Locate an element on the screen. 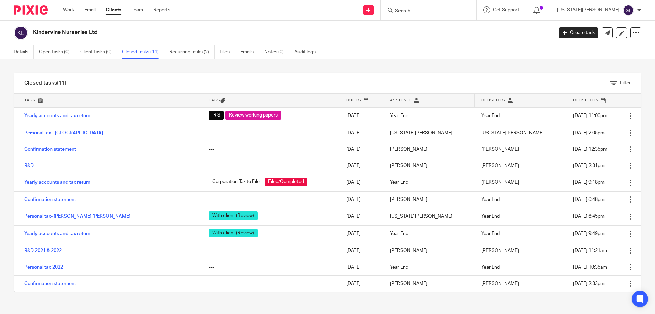 Image resolution: width=655 pixels, height=314 pixels. a: Reports is located at coordinates (162, 10).